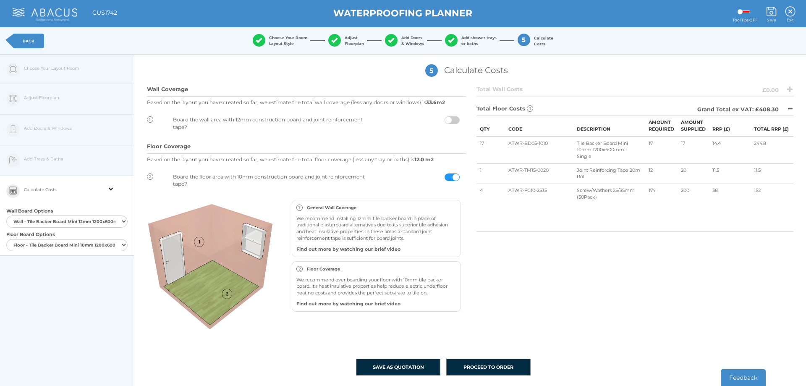 The width and height of the screenshot is (806, 386). Describe the element at coordinates (466, 70) in the screenshot. I see `p: Calculate Costs` at that location.